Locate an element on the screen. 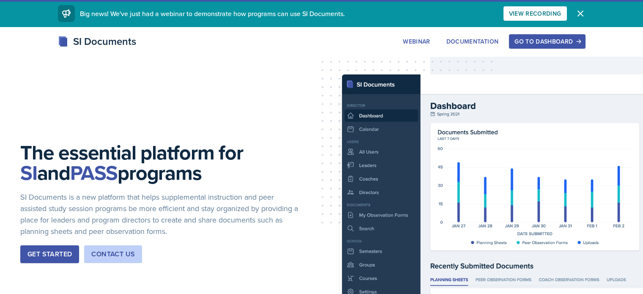 The width and height of the screenshot is (643, 294). div: Contact Us is located at coordinates (113, 254).